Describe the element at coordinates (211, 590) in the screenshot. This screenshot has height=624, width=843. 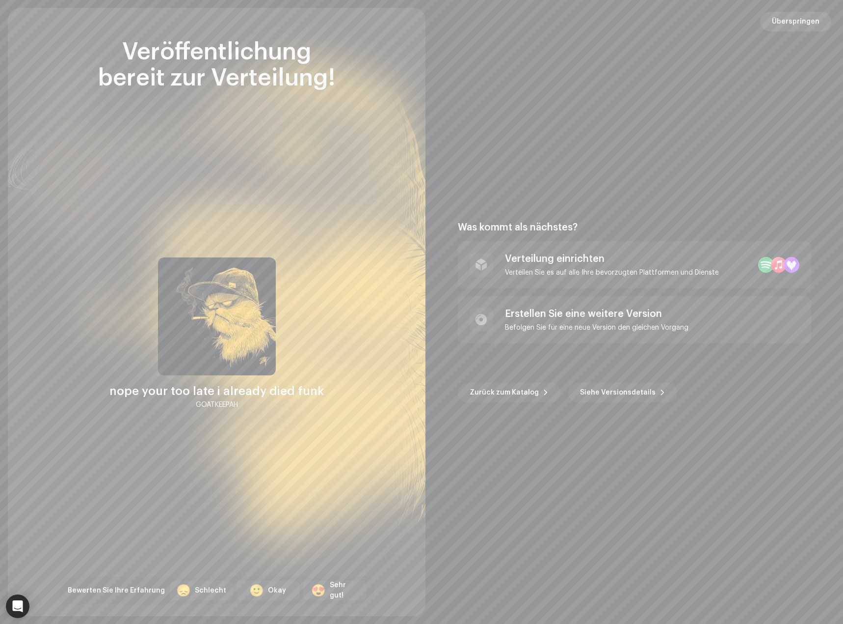
I see `div: Schlecht` at that location.